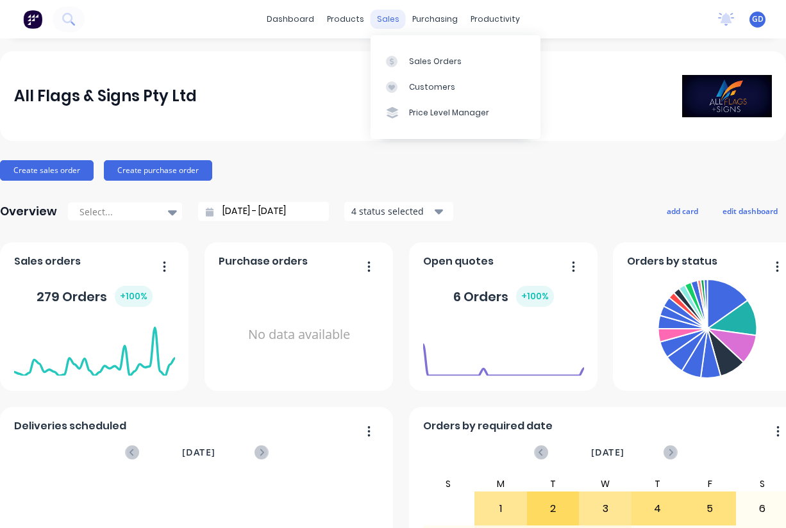 This screenshot has width=786, height=528. Describe the element at coordinates (553, 509) in the screenshot. I see `div: 2` at that location.